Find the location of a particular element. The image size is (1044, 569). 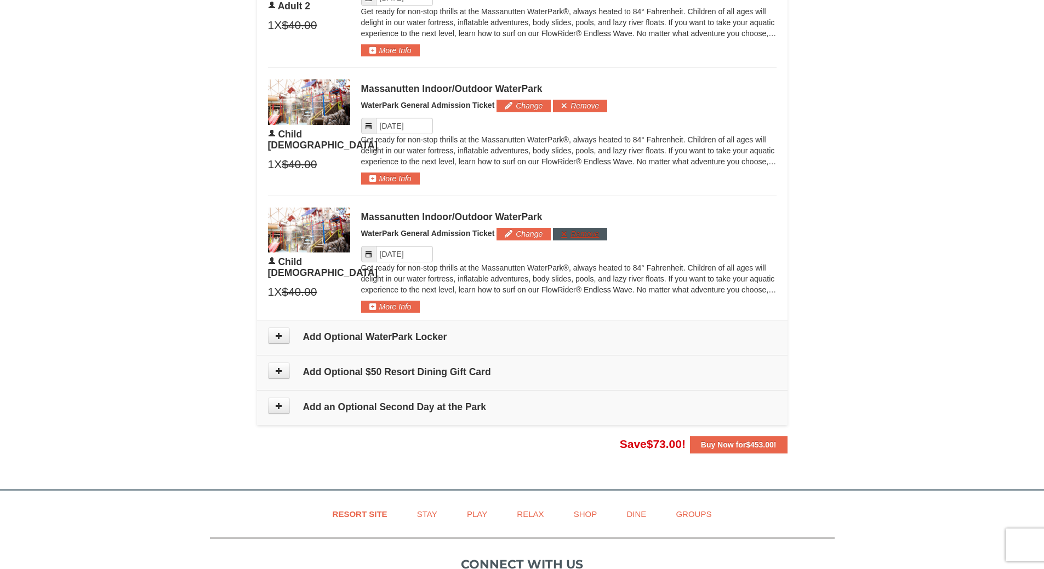

a: Groups is located at coordinates (693, 514).